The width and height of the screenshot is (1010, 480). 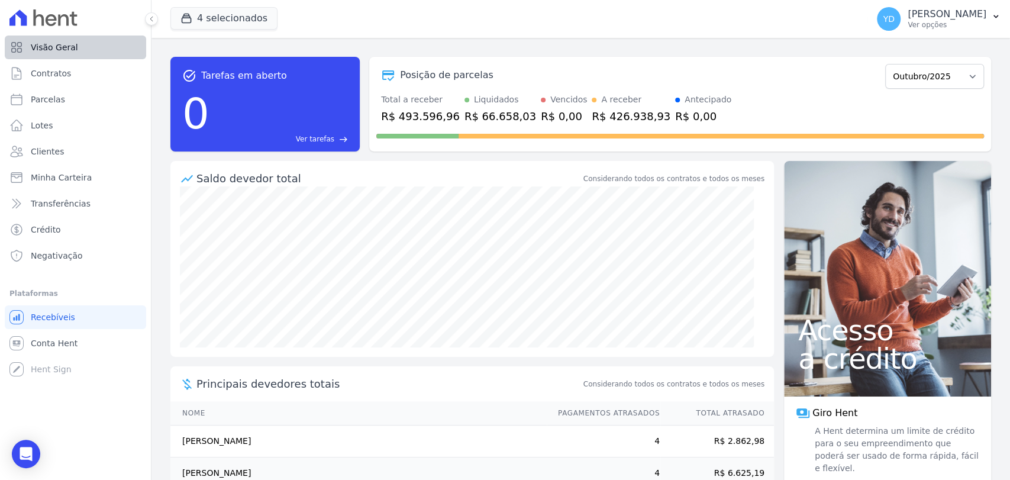 What do you see at coordinates (54, 47) in the screenshot?
I see `span: Visão Geral` at bounding box center [54, 47].